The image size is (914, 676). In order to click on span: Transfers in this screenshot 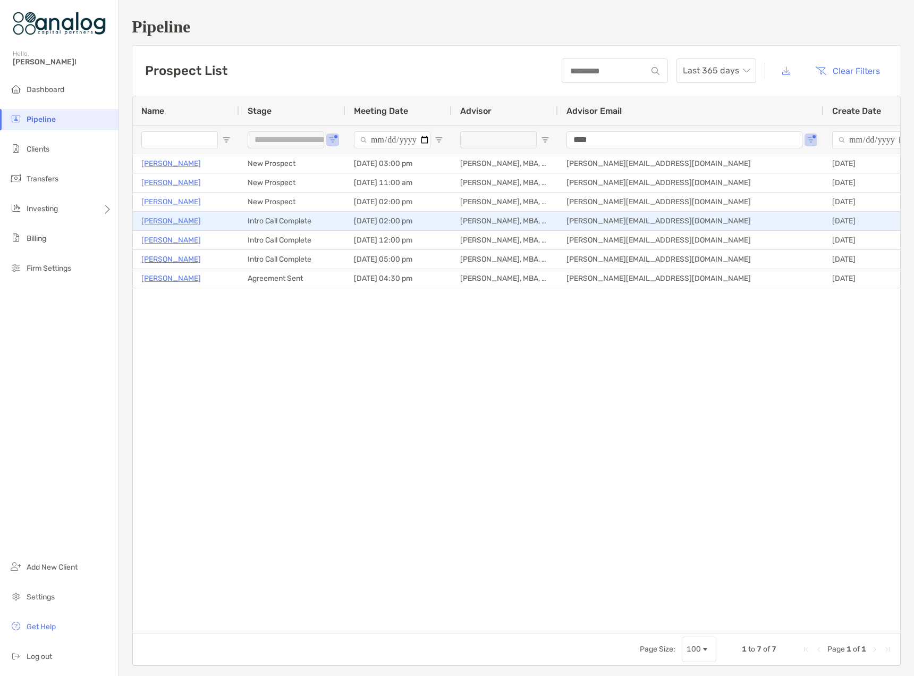, I will do `click(43, 179)`.